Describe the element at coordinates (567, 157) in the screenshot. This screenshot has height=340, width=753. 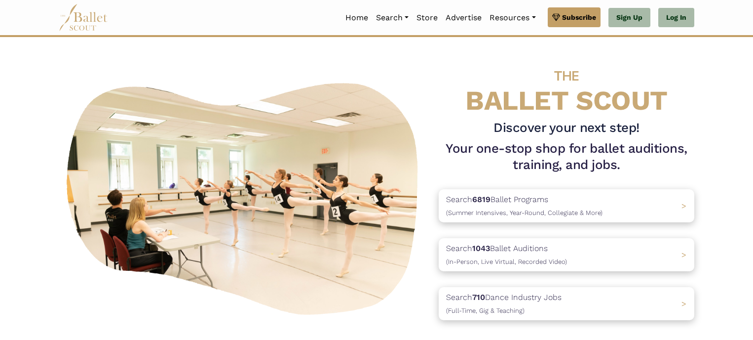
I see `h1: Your one-stop shop for ballet auditions, training, and jobs.` at that location.